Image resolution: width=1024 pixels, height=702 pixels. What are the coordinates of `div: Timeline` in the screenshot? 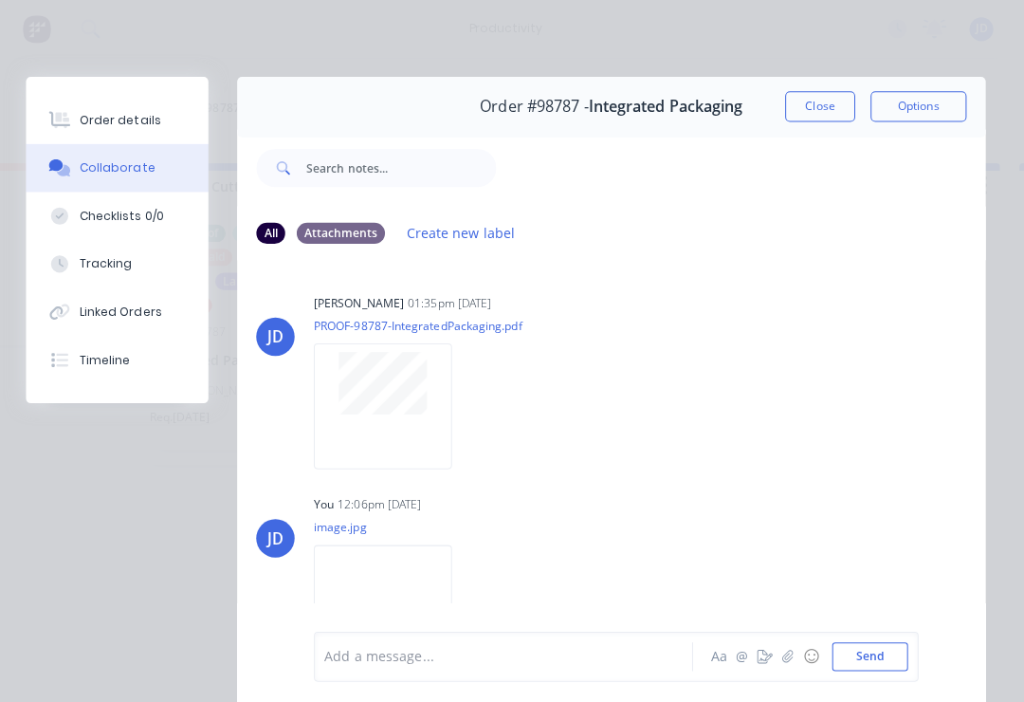 It's located at (116, 356).